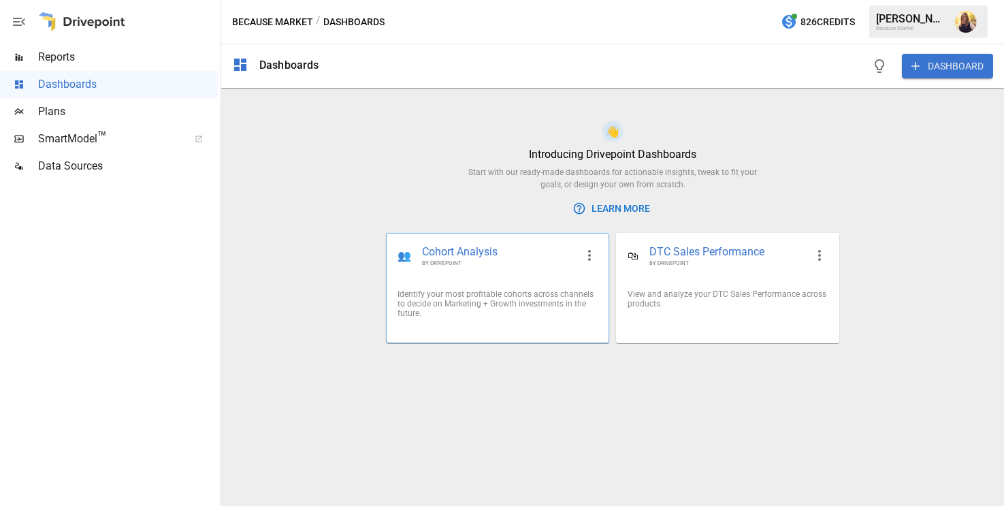 This screenshot has width=1004, height=506. Describe the element at coordinates (128, 166) in the screenshot. I see `span: Data Sources` at that location.